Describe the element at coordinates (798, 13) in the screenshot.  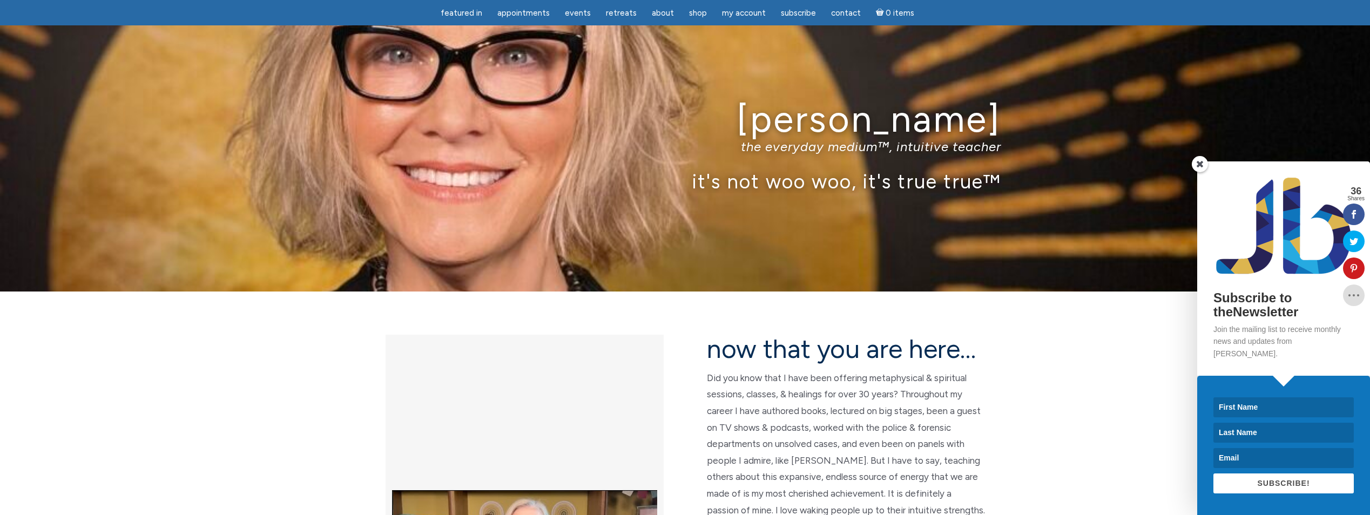
I see `span: Subscribe` at that location.